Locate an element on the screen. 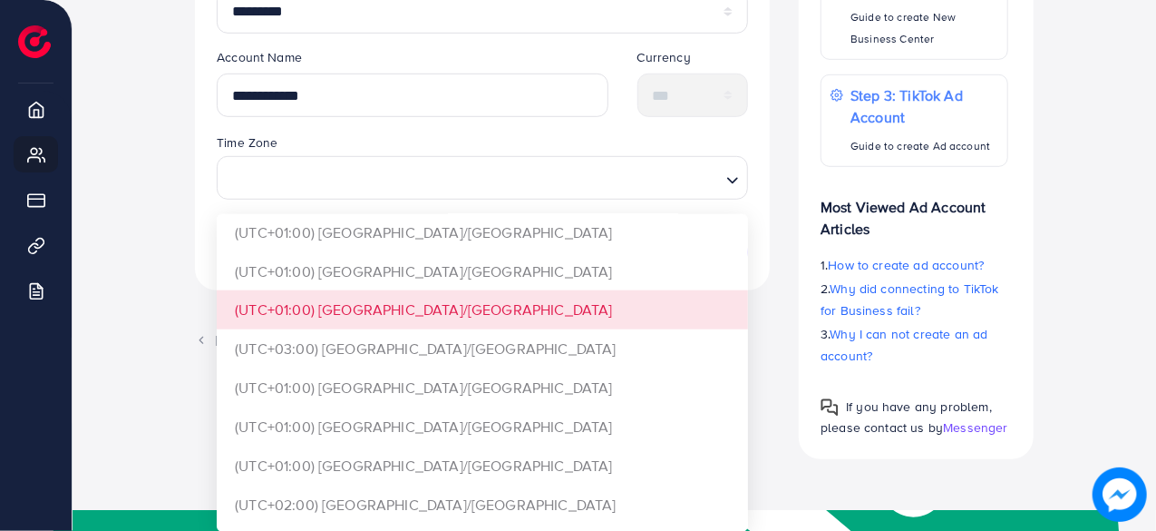 Image resolution: width=1156 pixels, height=531 pixels. a: logo is located at coordinates (34, 42).